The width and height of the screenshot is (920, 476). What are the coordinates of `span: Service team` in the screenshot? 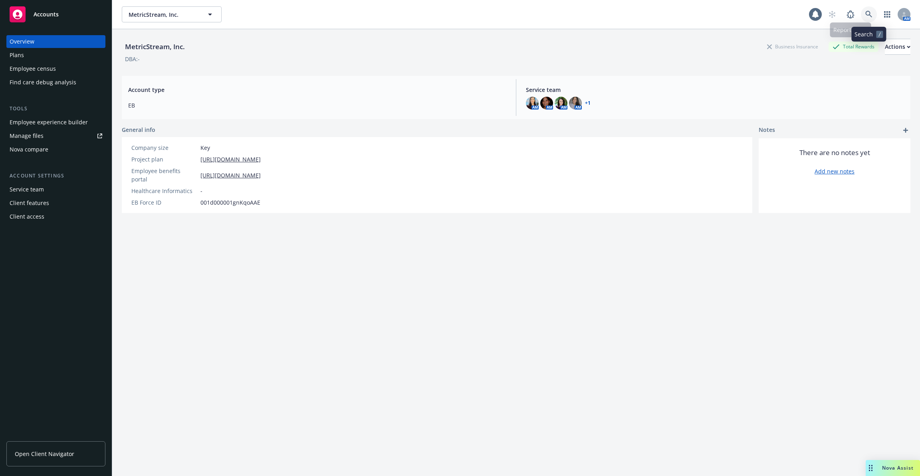 It's located at (715, 89).